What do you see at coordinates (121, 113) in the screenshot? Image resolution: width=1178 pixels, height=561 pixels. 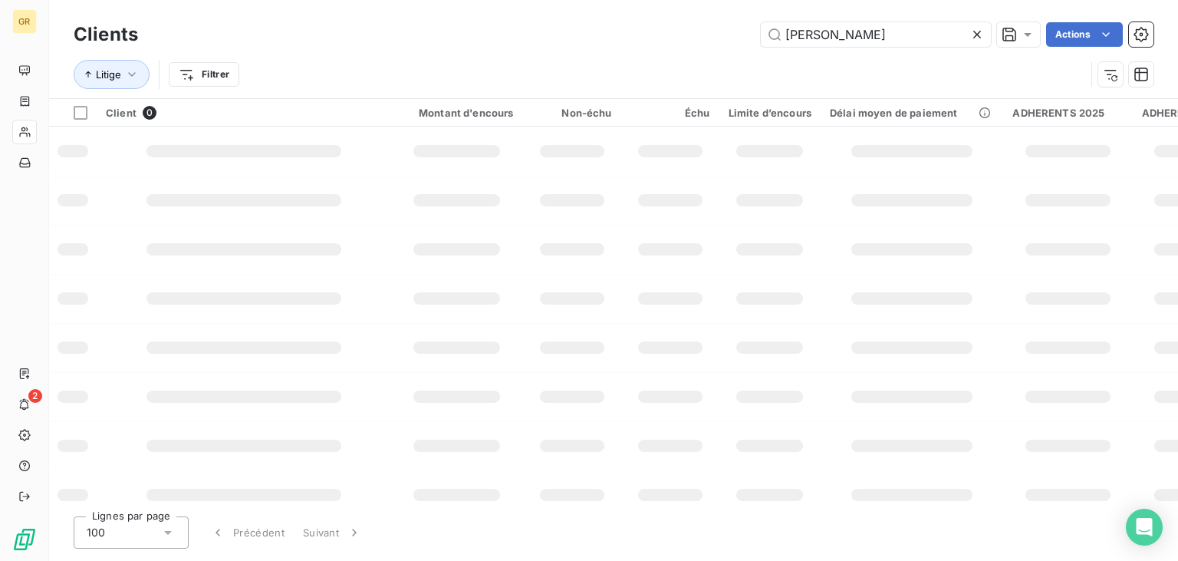 I see `span: Client` at bounding box center [121, 113].